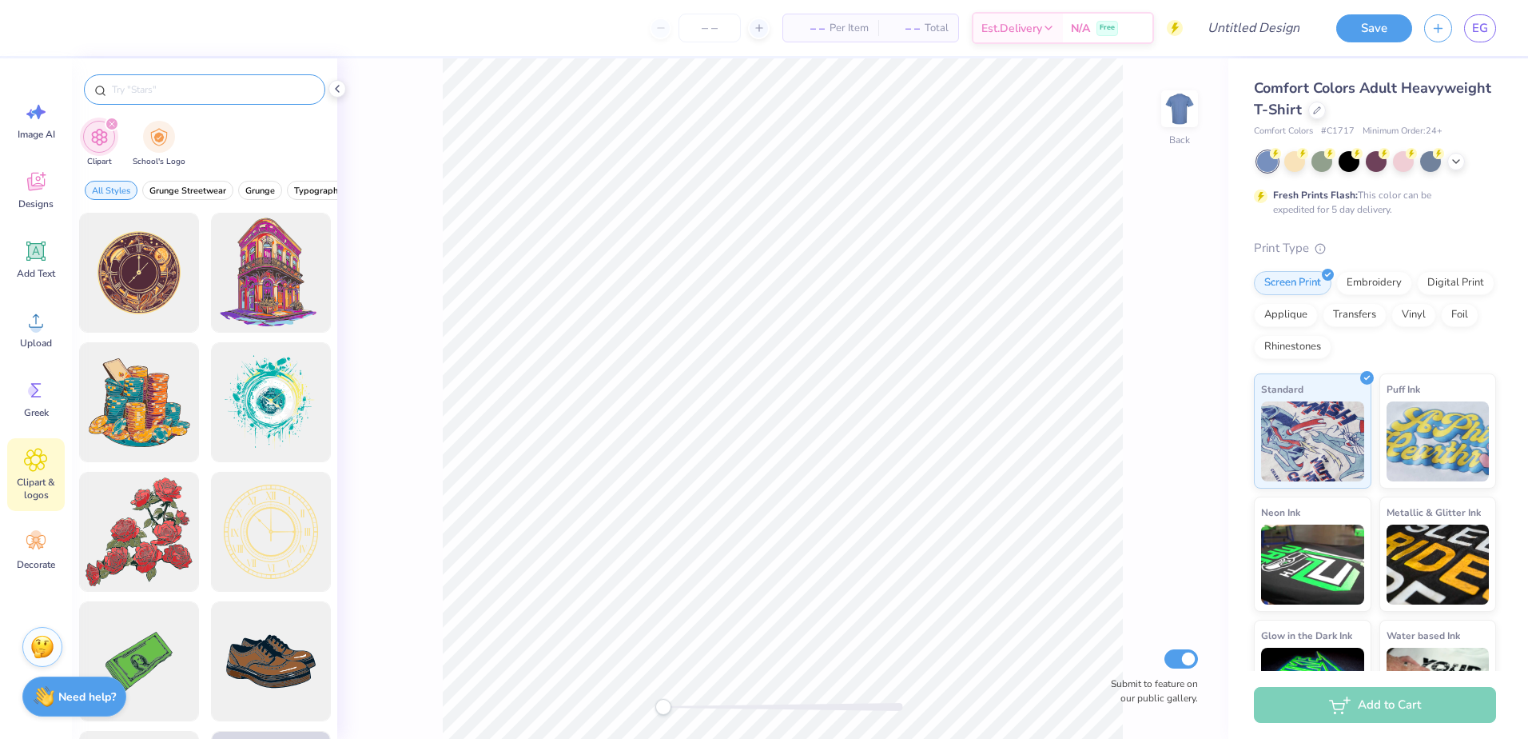 The width and height of the screenshot is (1528, 739). I want to click on div: filter for School's Logo, so click(159, 144).